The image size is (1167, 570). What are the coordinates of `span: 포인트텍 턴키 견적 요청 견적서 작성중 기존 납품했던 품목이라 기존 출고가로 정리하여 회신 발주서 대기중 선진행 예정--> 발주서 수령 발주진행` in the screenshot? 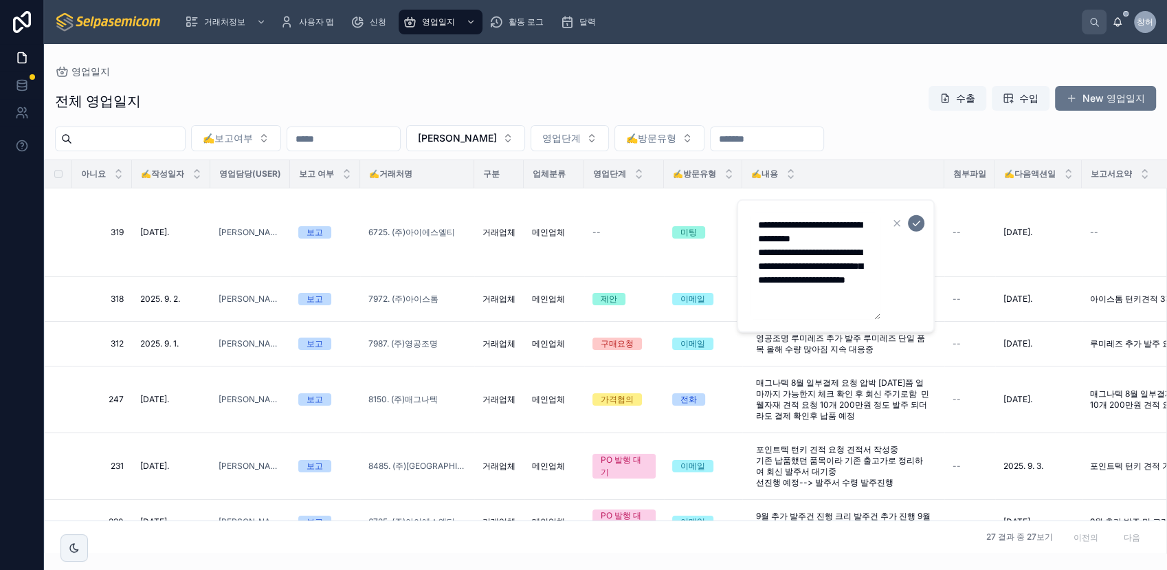 It's located at (843, 466).